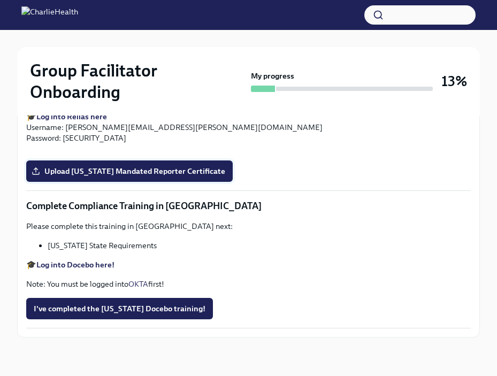 This screenshot has height=376, width=497. What do you see at coordinates (273, 76) in the screenshot?
I see `strong: My progress` at bounding box center [273, 76].